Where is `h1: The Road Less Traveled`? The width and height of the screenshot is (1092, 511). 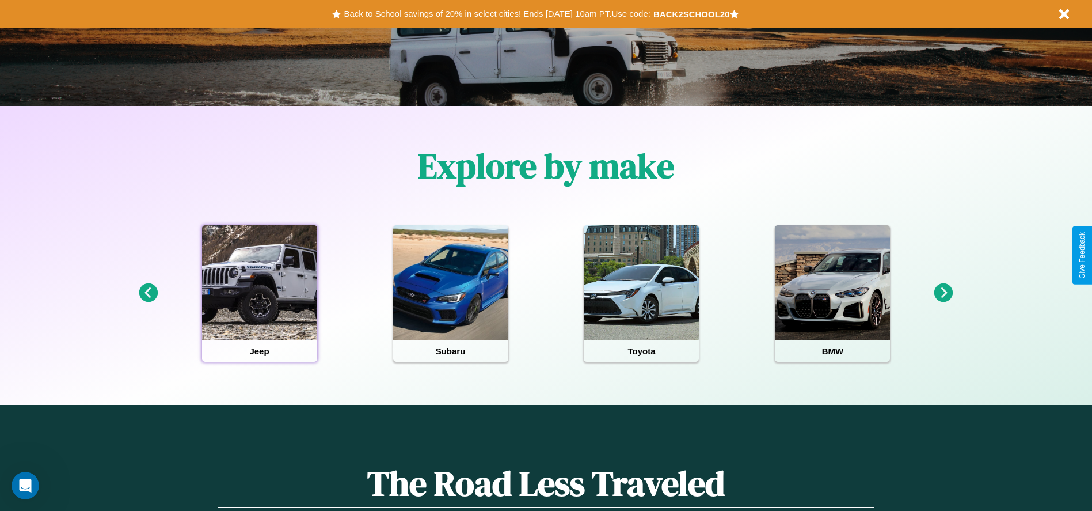
h1: The Road Less Traveled is located at coordinates (546, 483).